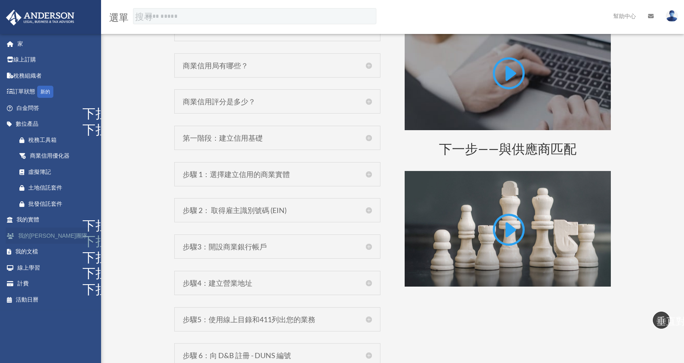 The image size is (684, 363). Describe the element at coordinates (29, 268) in the screenshot. I see `font: 線上學習` at that location.